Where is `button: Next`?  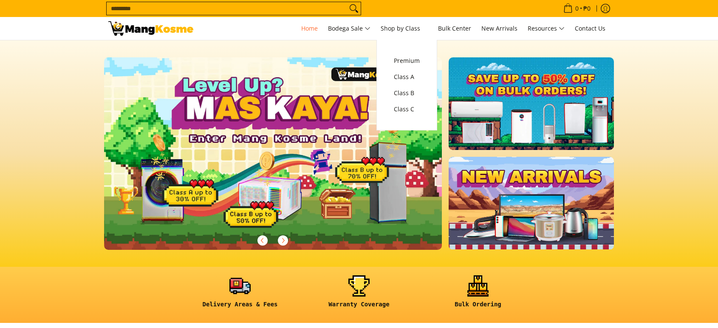 button: Next is located at coordinates (283, 240).